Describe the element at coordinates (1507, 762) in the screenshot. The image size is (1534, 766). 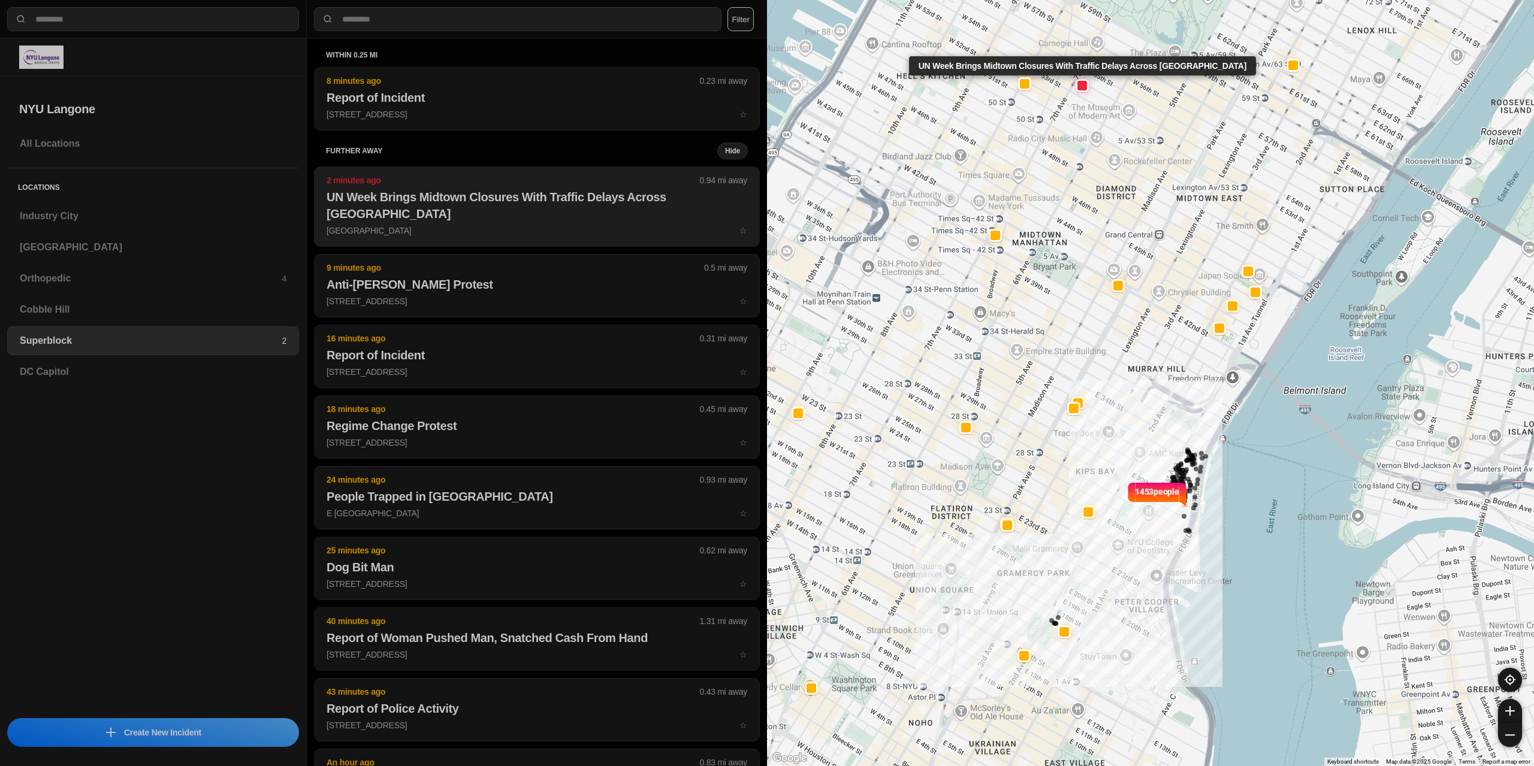
I see `a: Report a map error` at that location.